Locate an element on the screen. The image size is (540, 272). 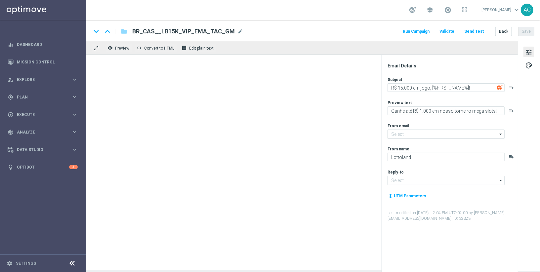
div: 3 is located at coordinates (73, 167).